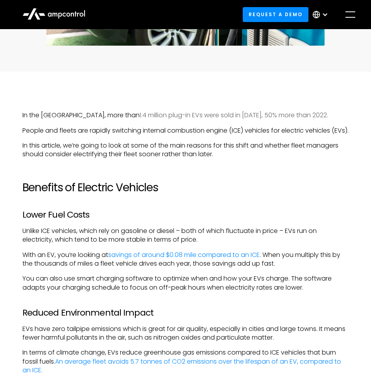 The height and width of the screenshot is (377, 371). Describe the element at coordinates (276, 14) in the screenshot. I see `a: Request a demo` at that location.